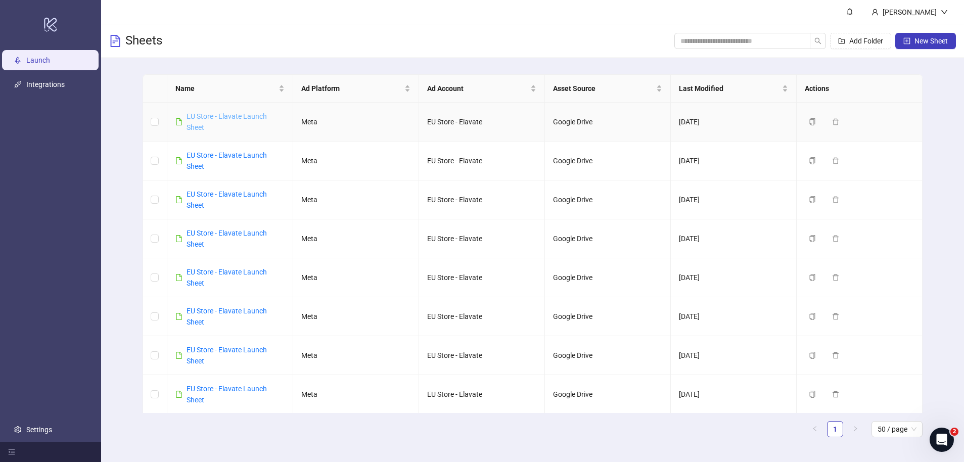 This screenshot has height=462, width=964. Describe the element at coordinates (931, 41) in the screenshot. I see `span: New Sheet` at that location.